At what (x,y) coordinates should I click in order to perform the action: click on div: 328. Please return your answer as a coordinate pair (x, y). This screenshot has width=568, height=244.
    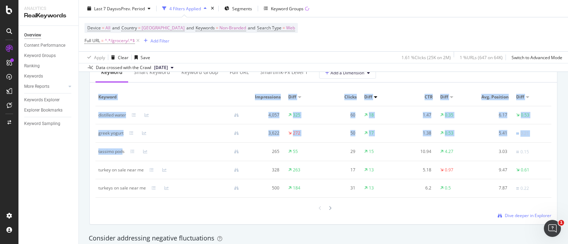
    Looking at the image, I should click on (265, 170).